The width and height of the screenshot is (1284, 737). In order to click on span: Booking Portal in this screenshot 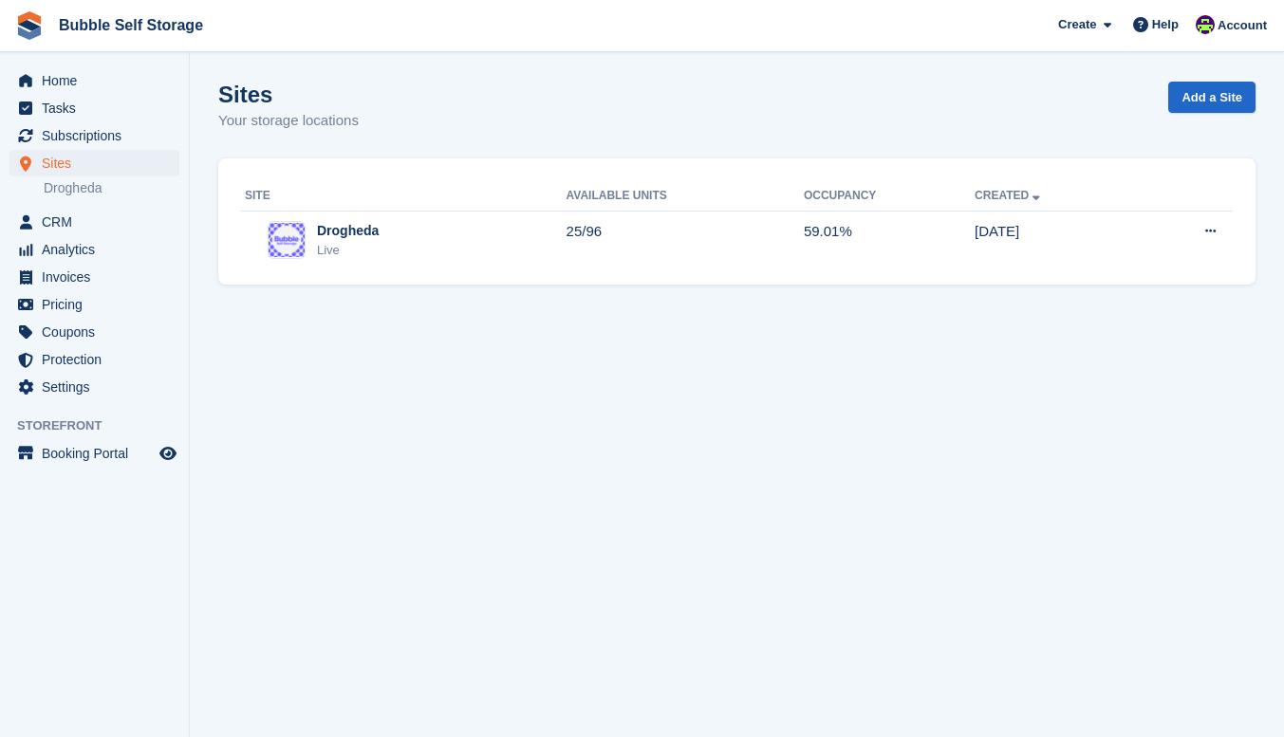, I will do `click(99, 454)`.